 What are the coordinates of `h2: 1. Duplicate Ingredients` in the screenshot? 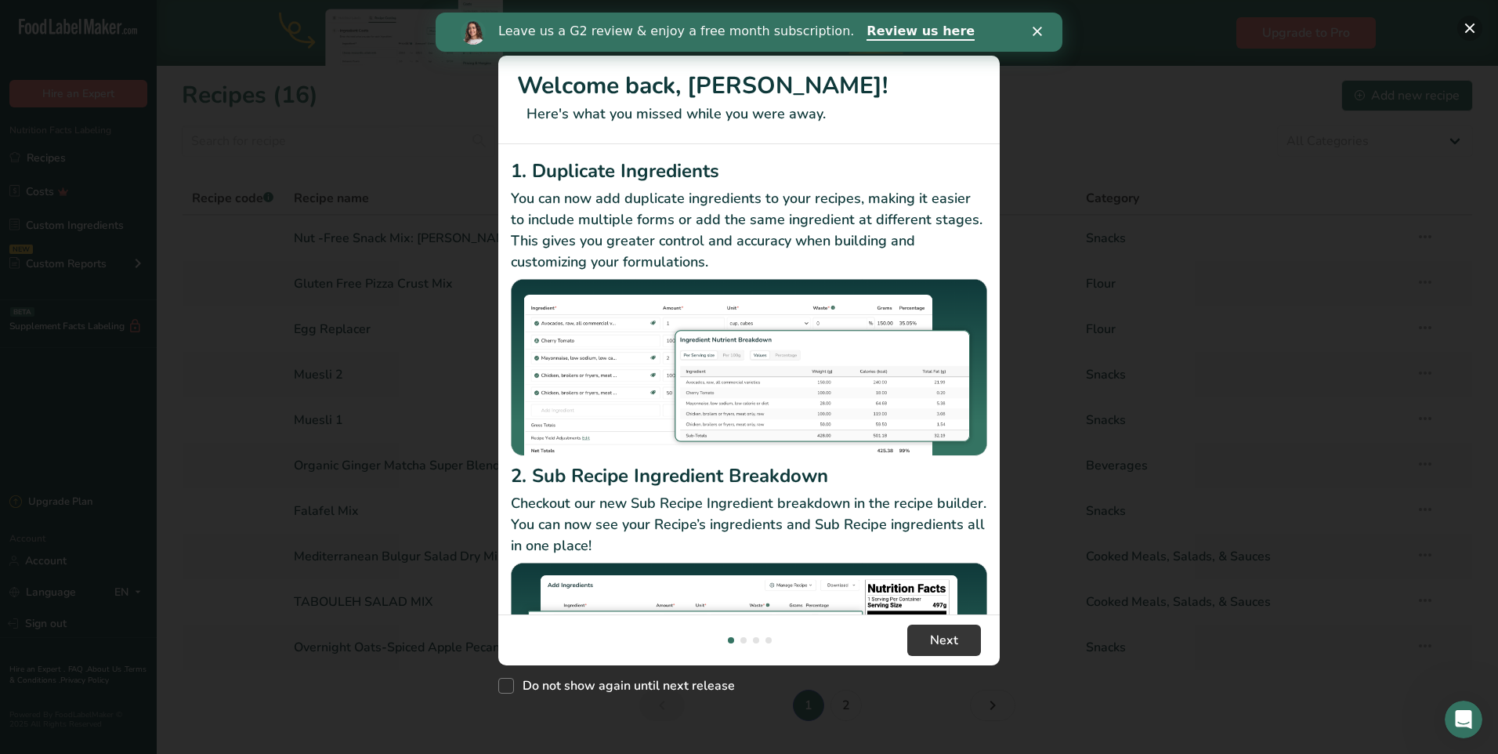 It's located at (749, 171).